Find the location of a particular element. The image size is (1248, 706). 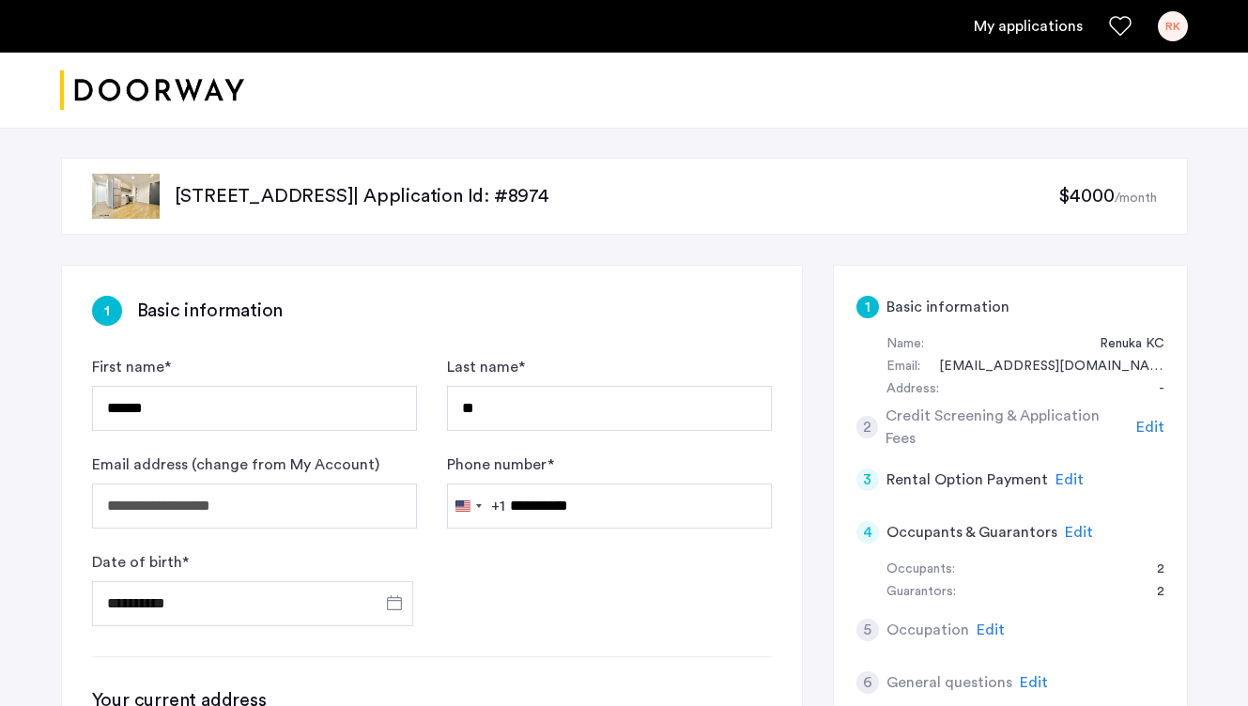

div: Guarantors: is located at coordinates (921, 592).